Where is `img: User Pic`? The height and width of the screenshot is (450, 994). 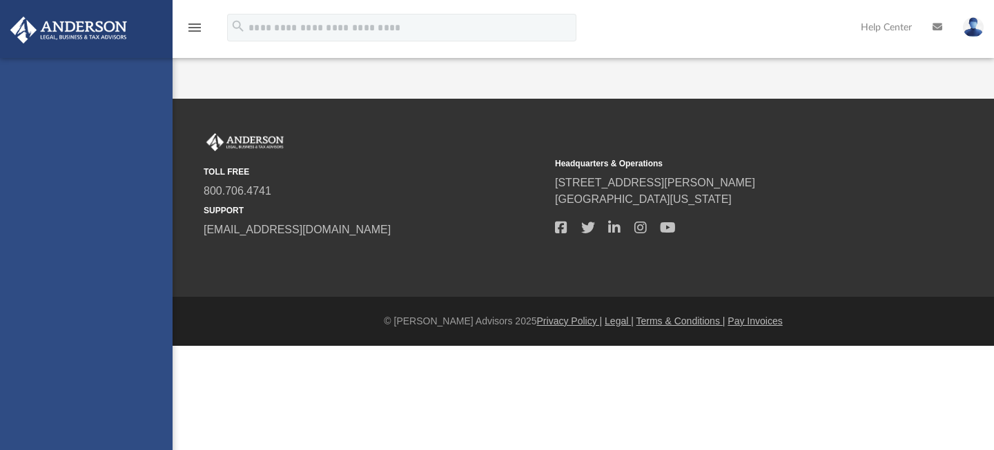 img: User Pic is located at coordinates (973, 27).